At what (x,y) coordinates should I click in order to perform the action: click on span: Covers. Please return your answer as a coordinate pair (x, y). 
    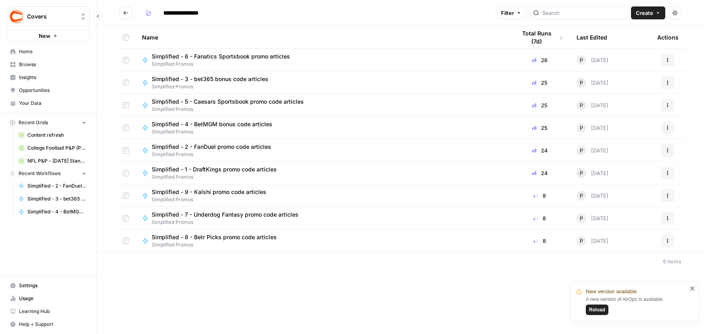
    Looking at the image, I should click on (51, 17).